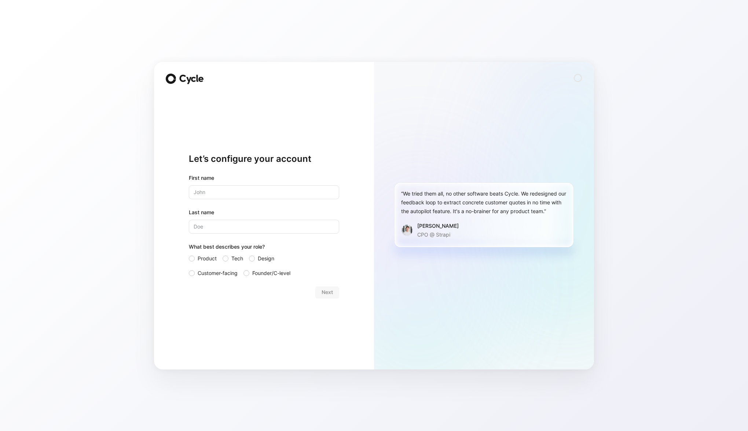  Describe the element at coordinates (207, 259) in the screenshot. I see `span: Product` at that location.